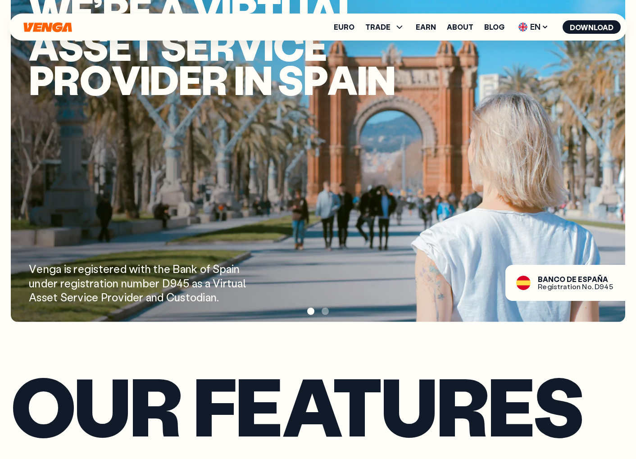  What do you see at coordinates (48, 27) in the screenshot?
I see `a: Home` at bounding box center [48, 27].